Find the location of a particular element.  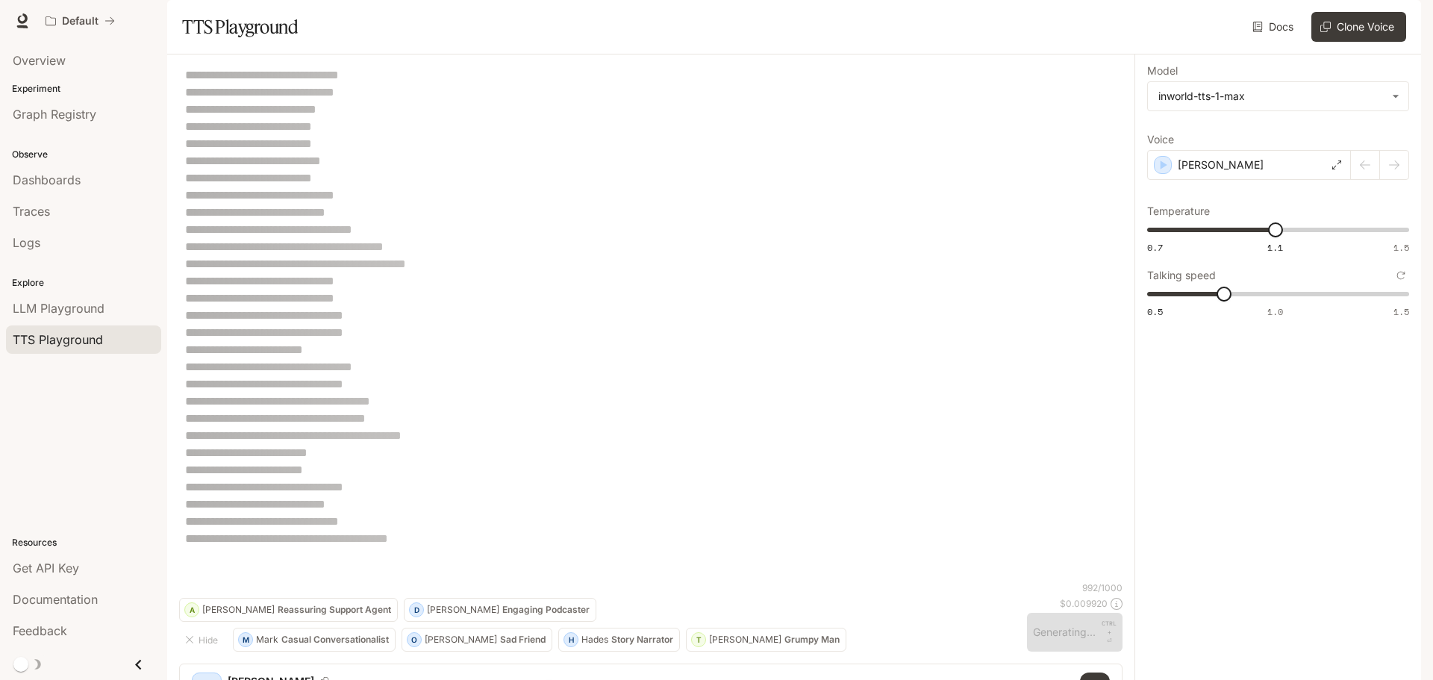

p: Reassuring Support Agent is located at coordinates (334, 610).